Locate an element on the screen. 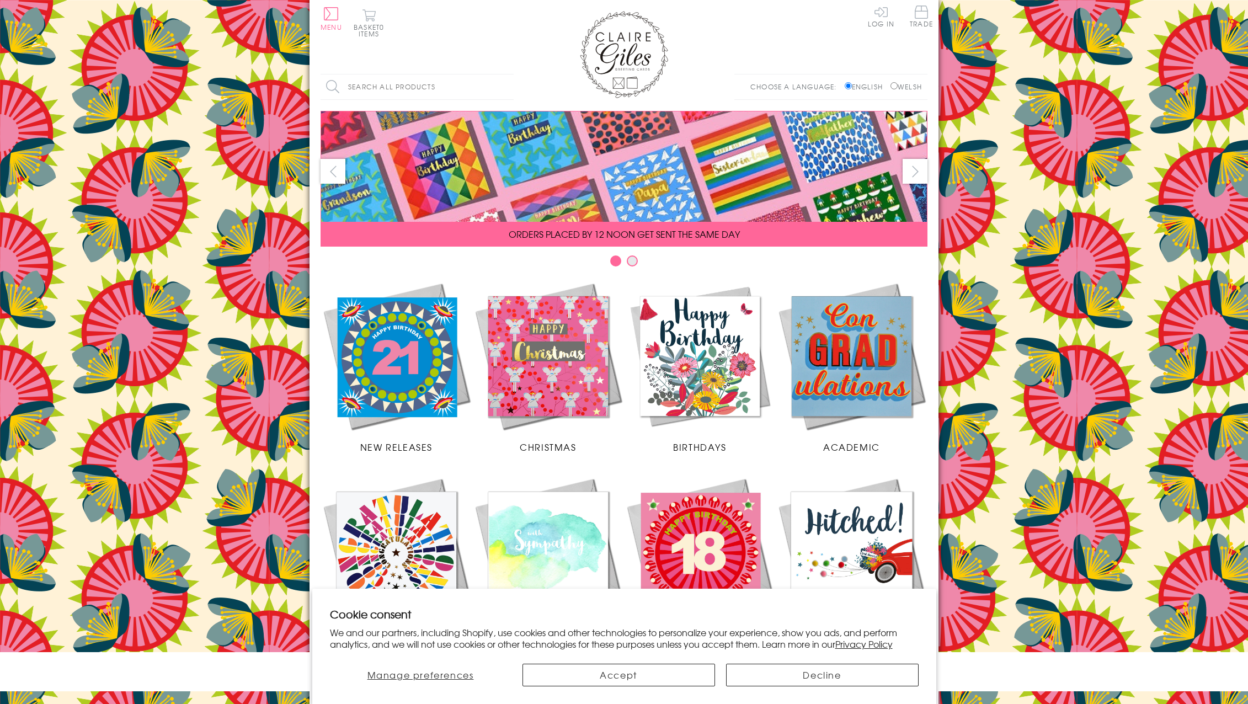 The width and height of the screenshot is (1248, 704). a: Privacy Policy is located at coordinates (864, 644).